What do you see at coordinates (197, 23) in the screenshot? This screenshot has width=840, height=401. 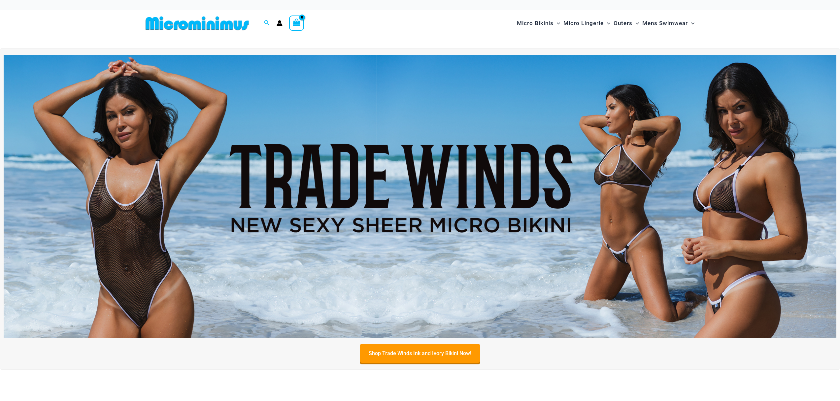 I see `img: MM SHOP LOGO FLAT` at bounding box center [197, 23].